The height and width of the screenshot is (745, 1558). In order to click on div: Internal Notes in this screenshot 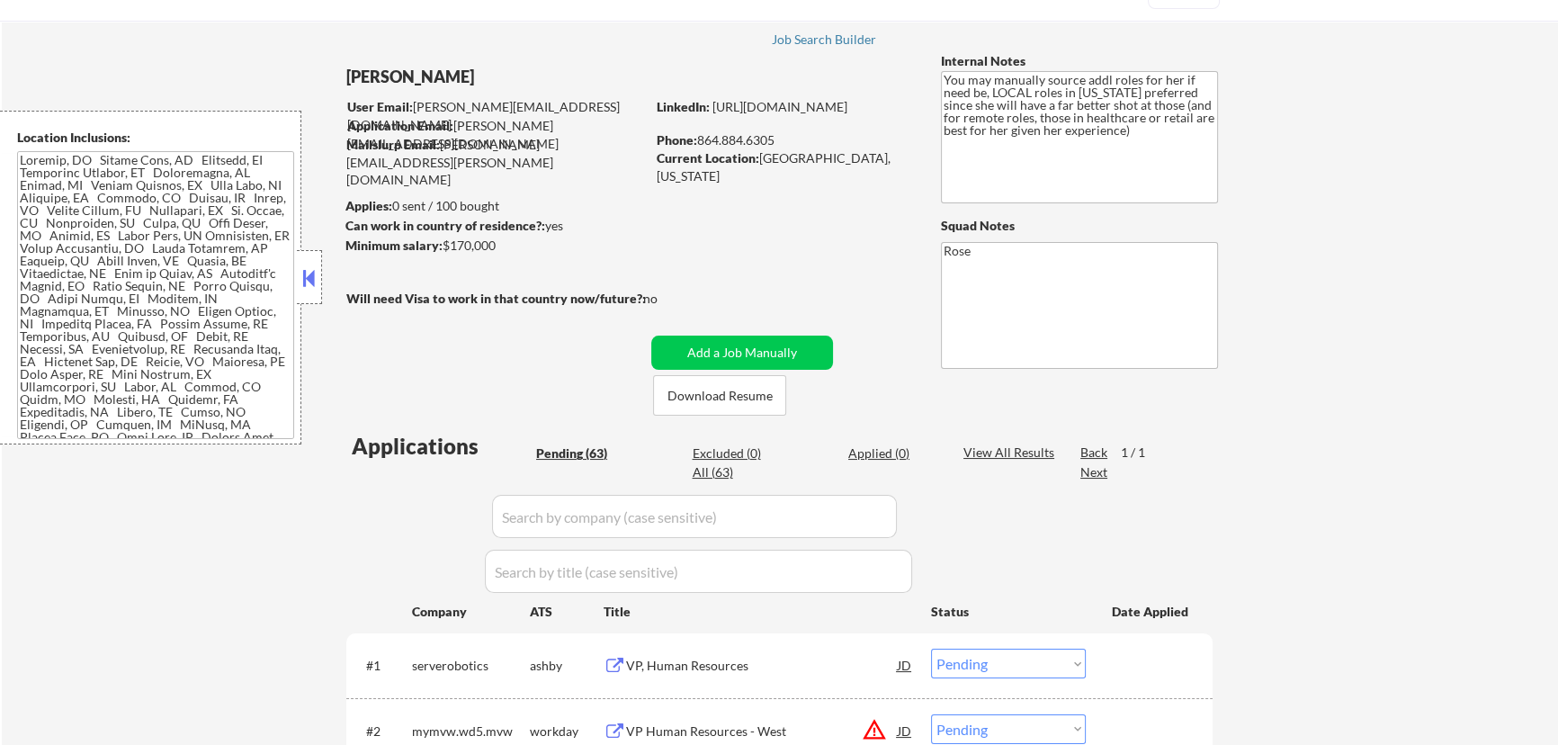, I will do `click(1079, 61)`.